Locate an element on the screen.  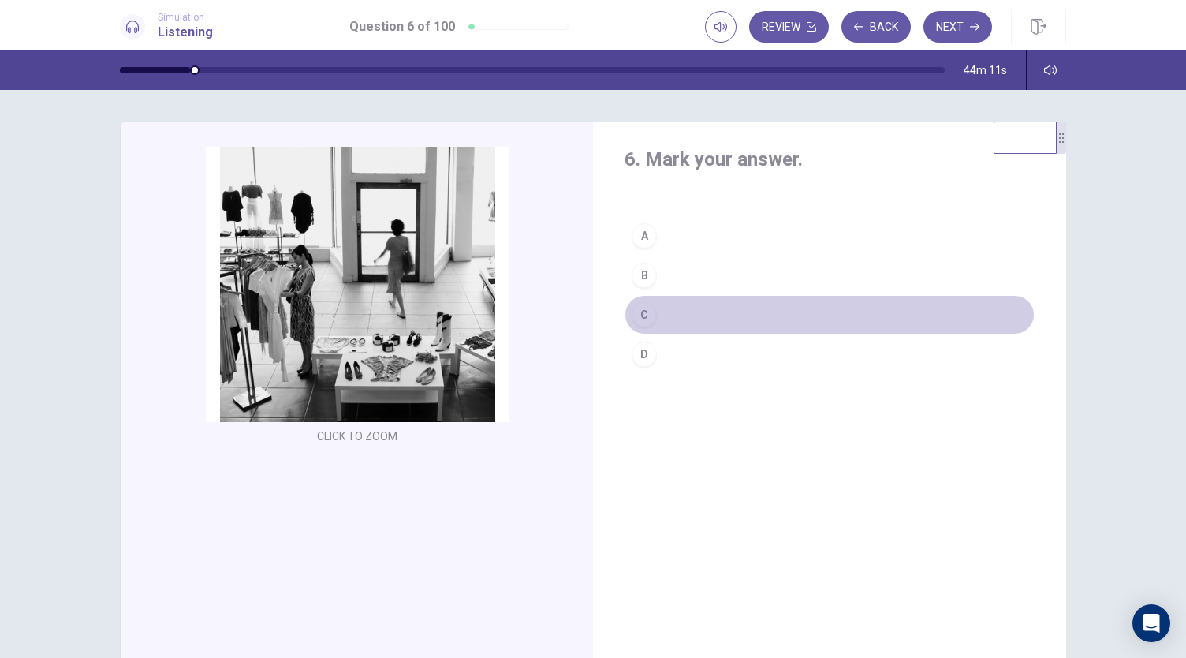
button: C is located at coordinates (830, 315).